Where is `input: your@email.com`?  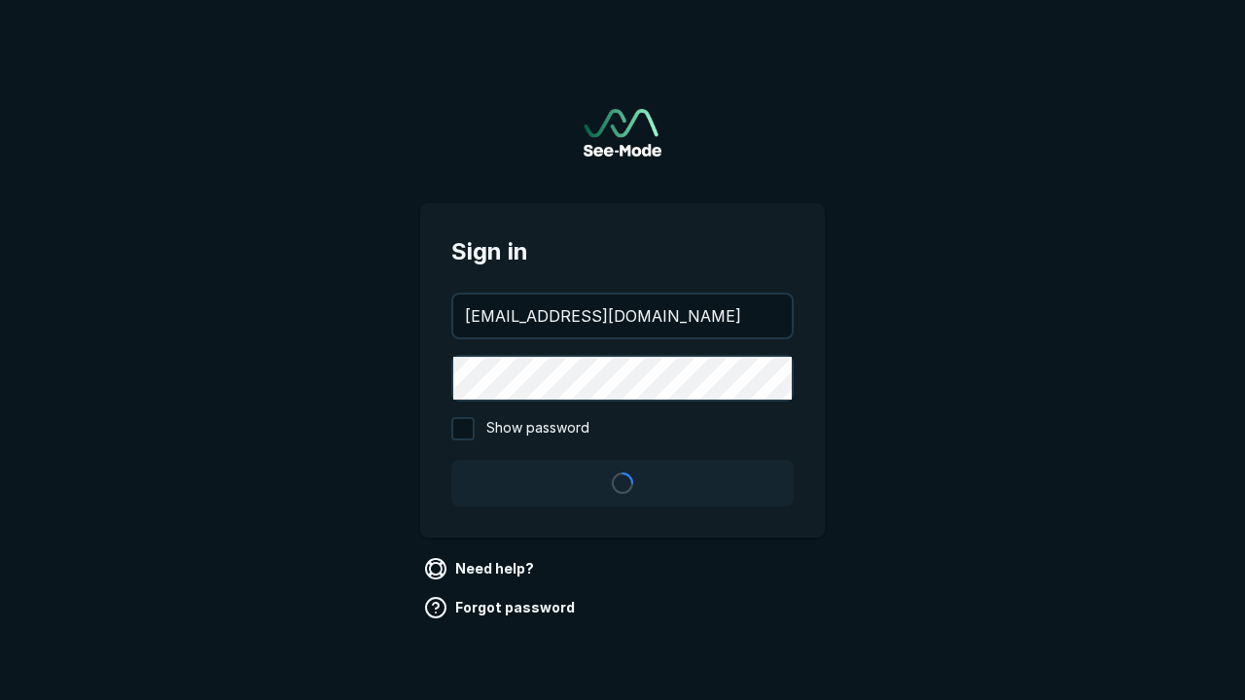
input: your@email.com is located at coordinates (622, 316).